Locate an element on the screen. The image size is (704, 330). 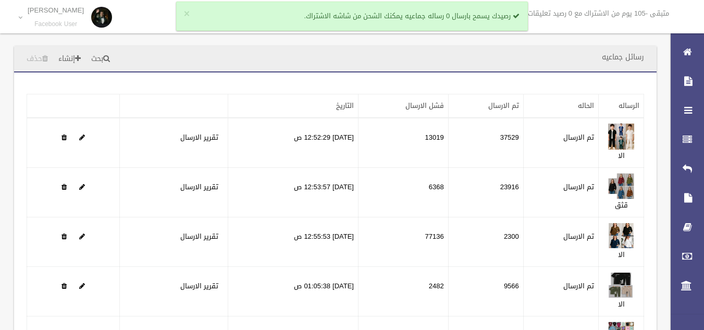
a: قثق is located at coordinates (621, 205).